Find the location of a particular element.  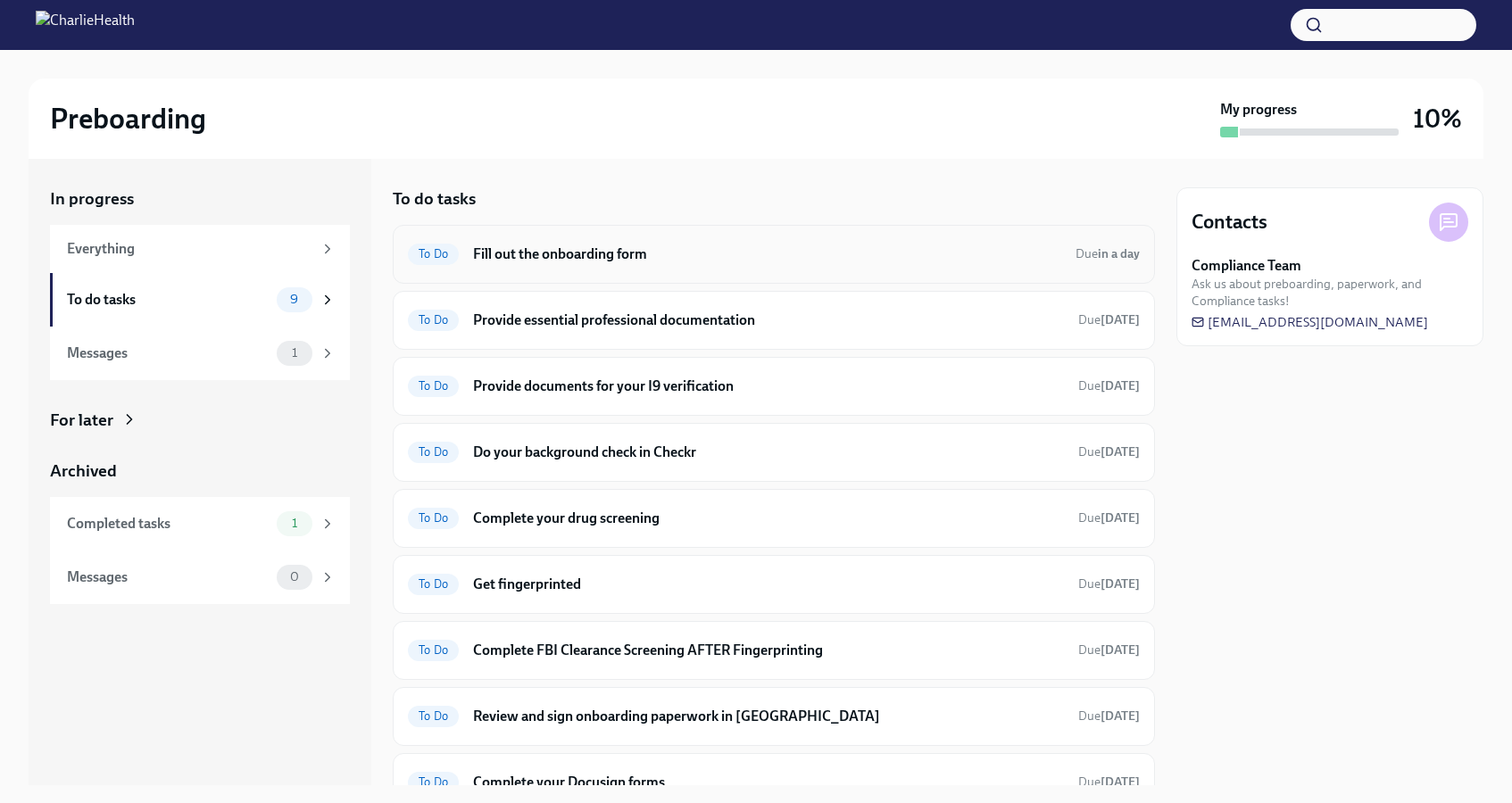

div: Archived is located at coordinates (200, 471).